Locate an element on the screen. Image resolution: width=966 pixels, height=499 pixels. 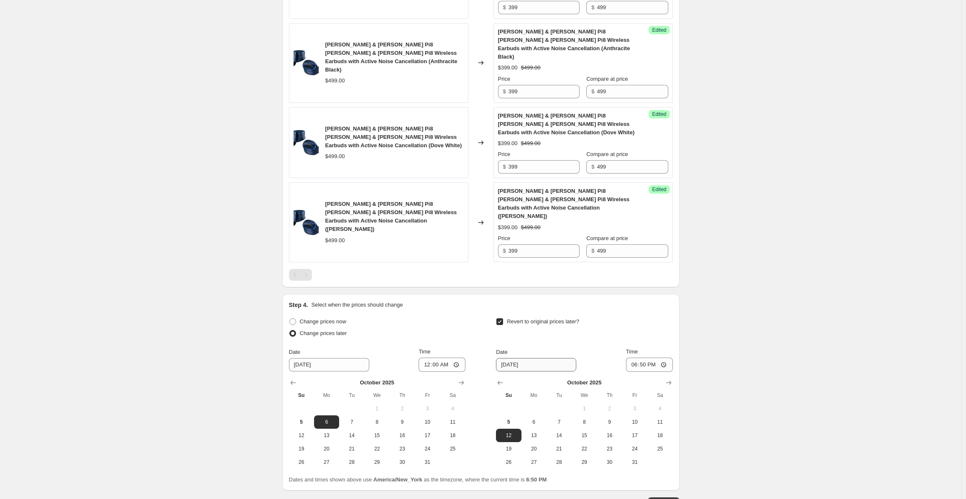
h2: Step 4. is located at coordinates (299, 305).